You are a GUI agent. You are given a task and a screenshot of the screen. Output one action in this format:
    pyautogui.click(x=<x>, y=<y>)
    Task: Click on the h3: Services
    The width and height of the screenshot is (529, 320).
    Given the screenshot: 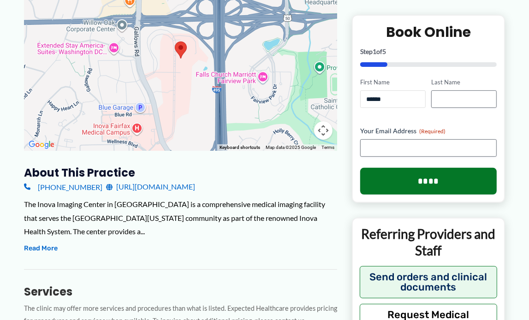 What is the action you would take?
    pyautogui.click(x=180, y=291)
    